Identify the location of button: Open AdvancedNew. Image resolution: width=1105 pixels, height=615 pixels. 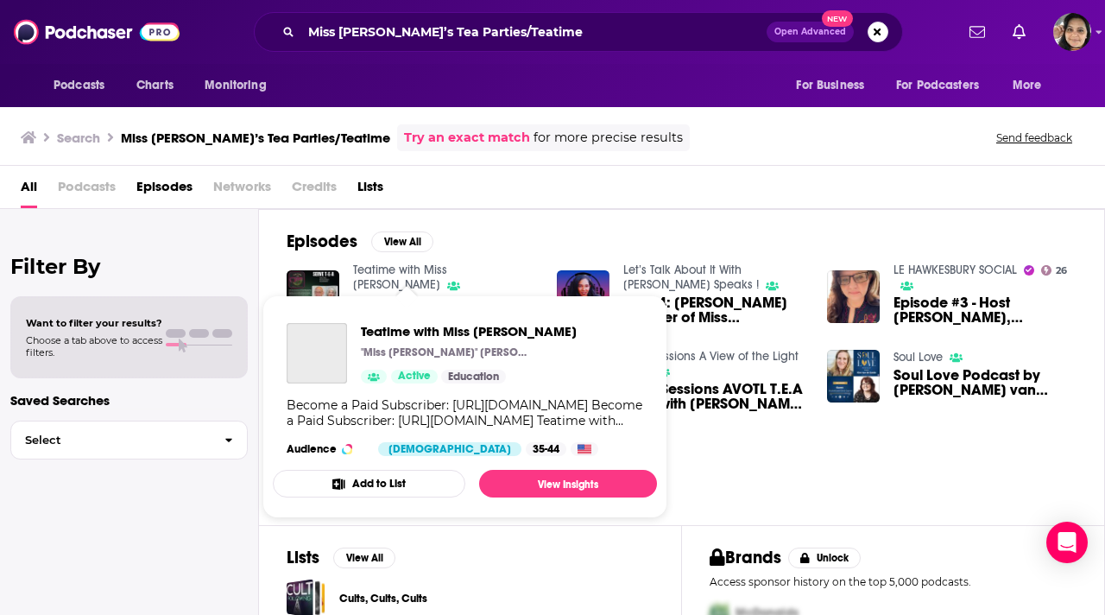
(810, 32).